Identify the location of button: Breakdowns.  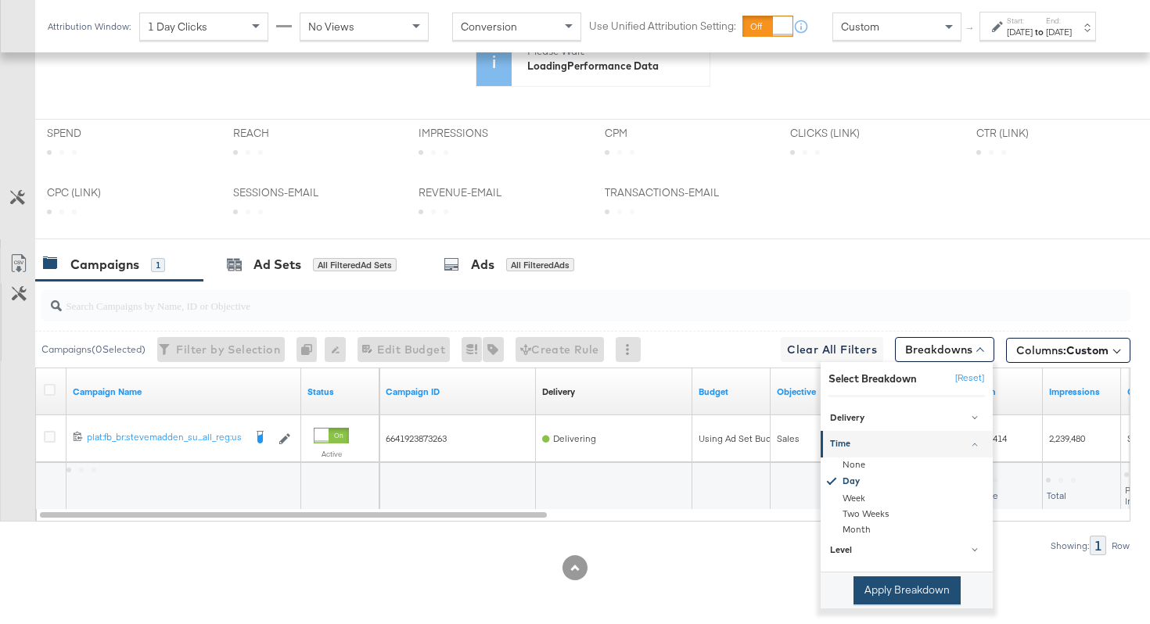
(944, 350).